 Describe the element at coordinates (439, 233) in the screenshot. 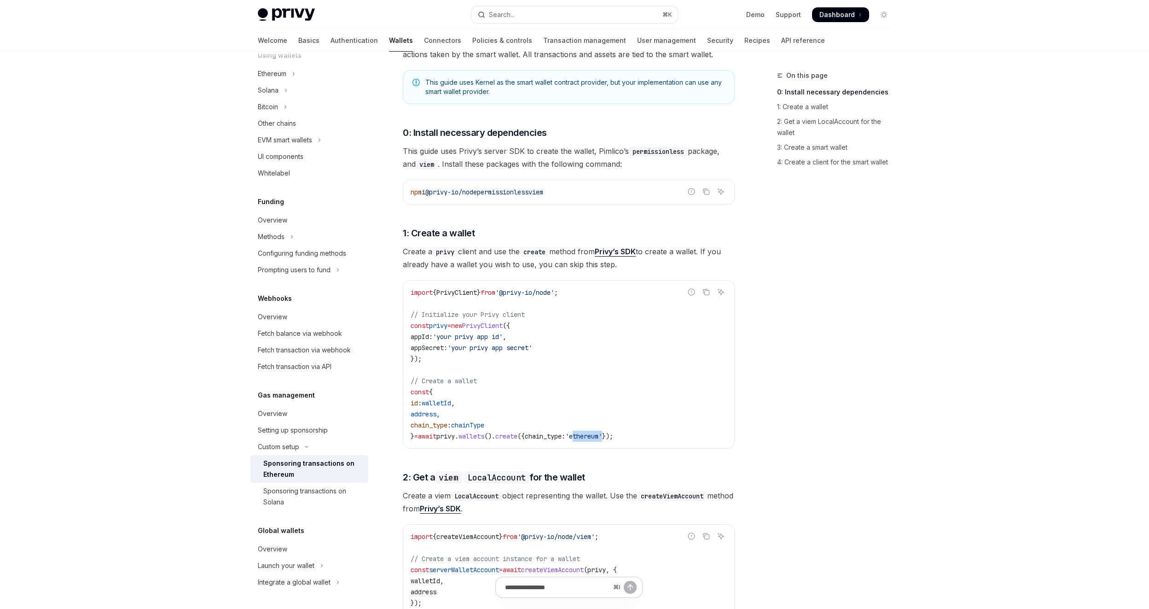

I see `span: 1: Create a wallet` at that location.